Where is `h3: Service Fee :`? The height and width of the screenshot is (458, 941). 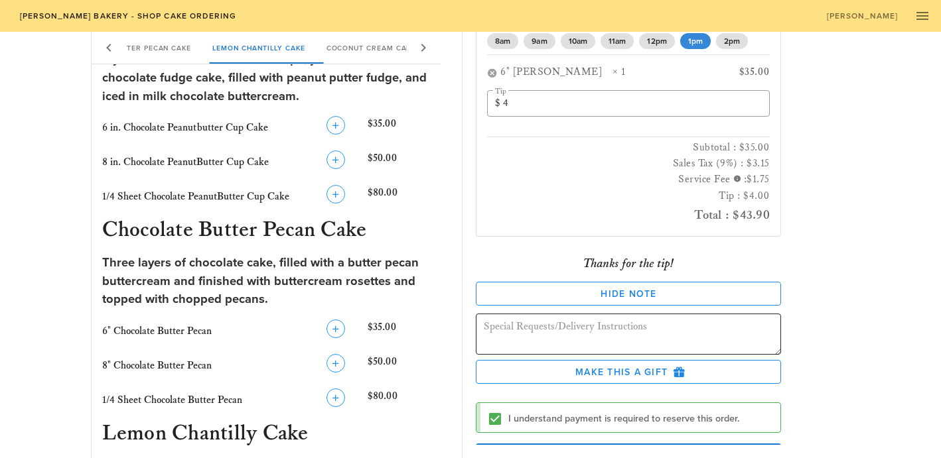
h3: Service Fee : is located at coordinates (628, 180).